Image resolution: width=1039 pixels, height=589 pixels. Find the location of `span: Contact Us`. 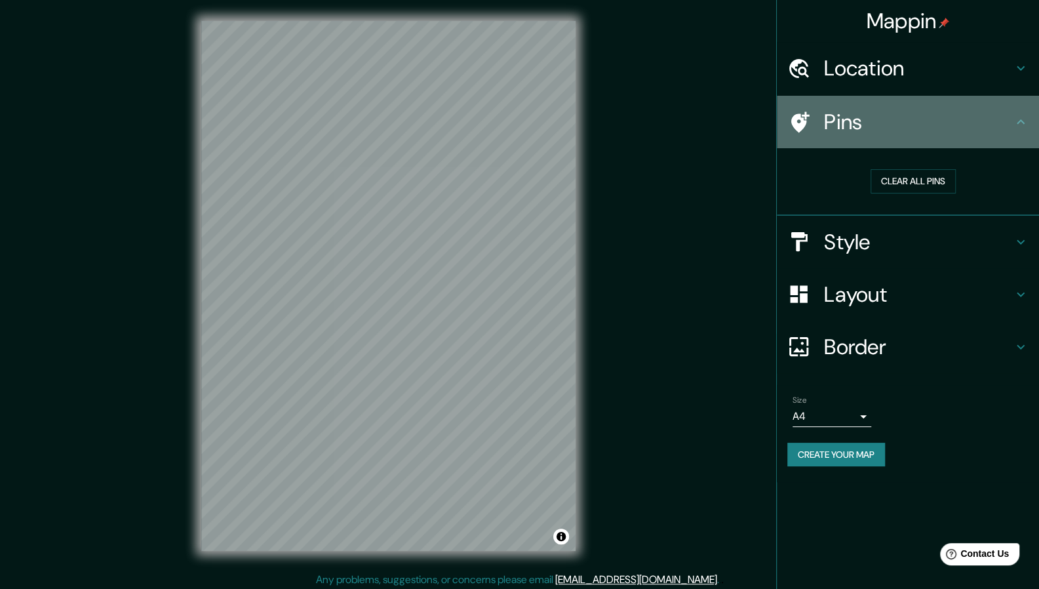

span: Contact Us is located at coordinates (62, 16).